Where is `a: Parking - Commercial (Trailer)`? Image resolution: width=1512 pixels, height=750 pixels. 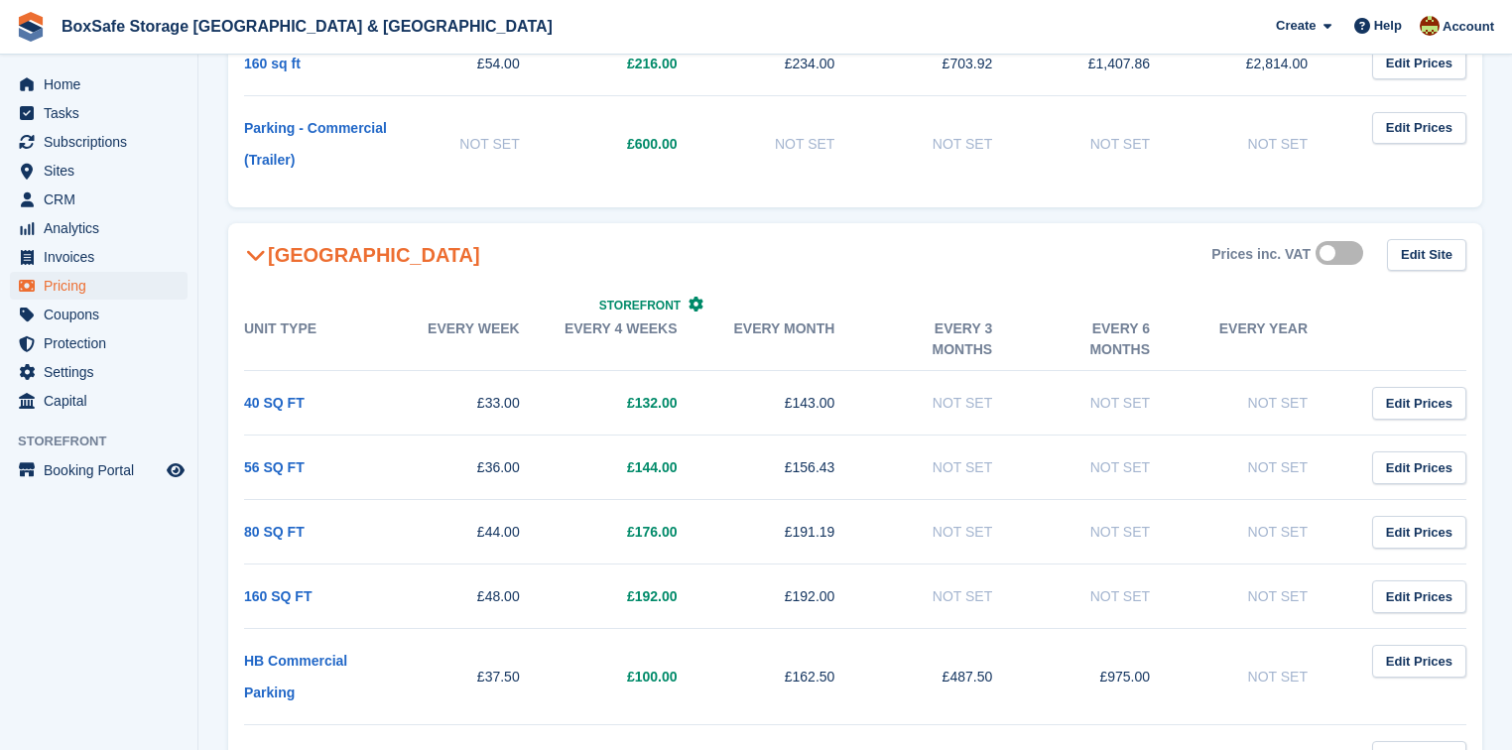
a: Parking - Commercial (Trailer) is located at coordinates (316, 144).